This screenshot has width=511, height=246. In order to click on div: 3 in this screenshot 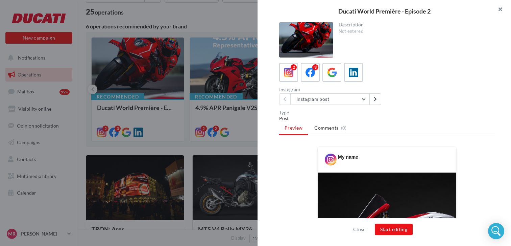, I will do `click(315, 67)`.